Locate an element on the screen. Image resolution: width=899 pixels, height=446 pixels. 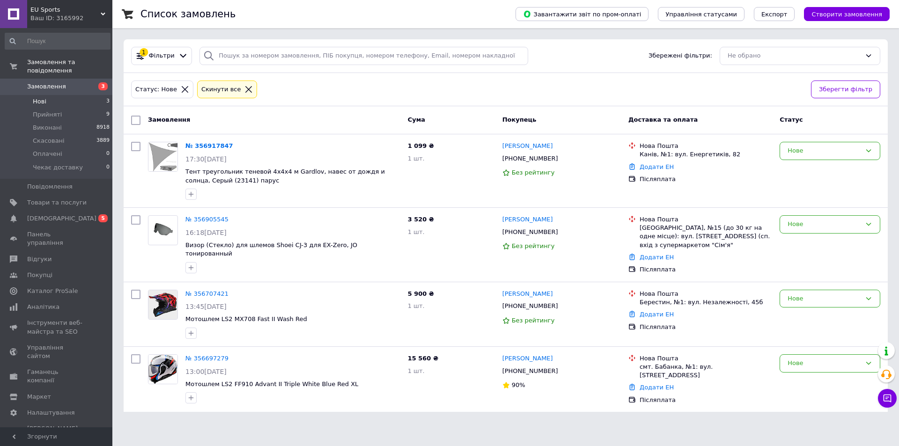
span: Каталог ProSale is located at coordinates (52, 291).